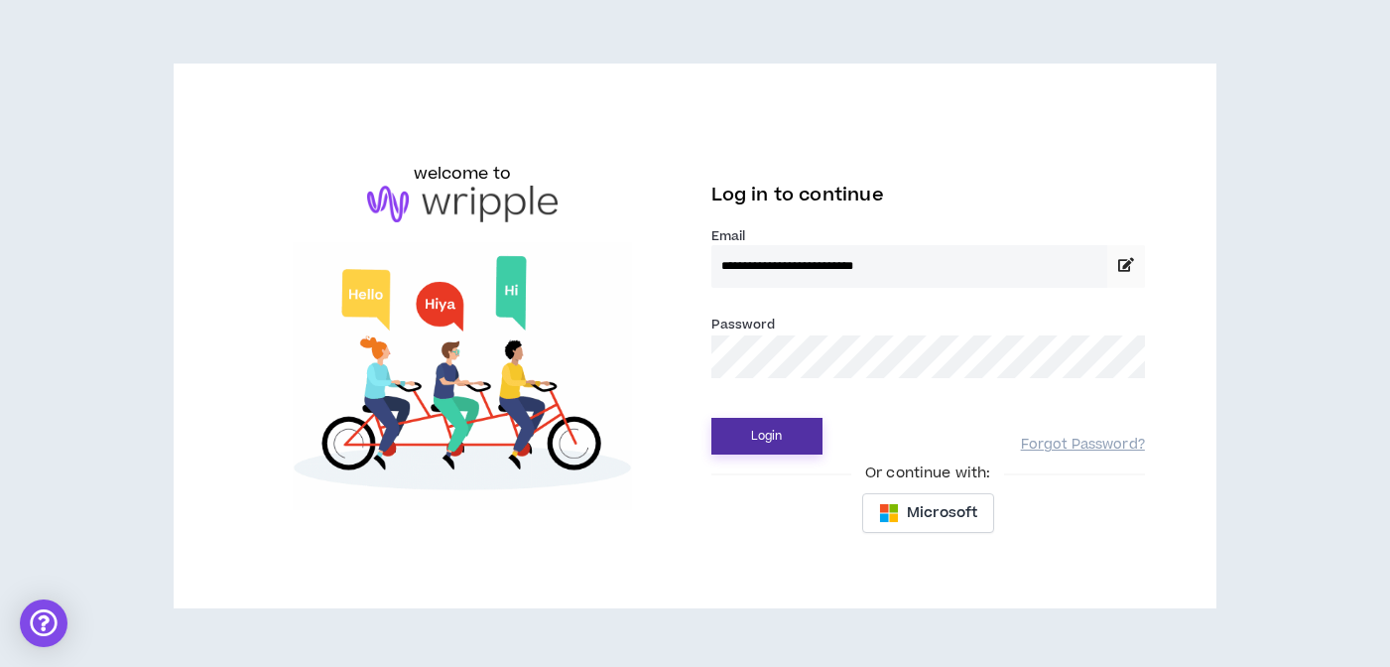  Describe the element at coordinates (743, 324) in the screenshot. I see `label: Password` at that location.